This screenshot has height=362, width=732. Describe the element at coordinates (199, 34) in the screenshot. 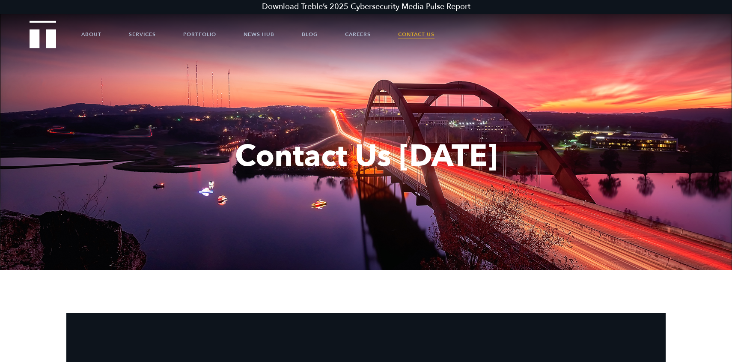

I see `a: Portfolio` at that location.